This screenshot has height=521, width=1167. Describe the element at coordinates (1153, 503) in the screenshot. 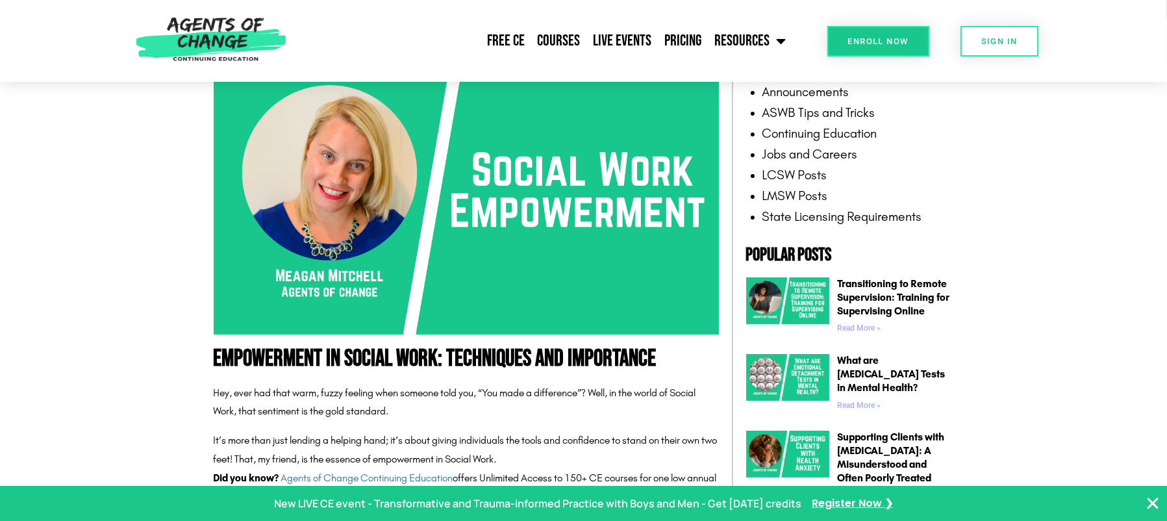

I see `button: Close Banner` at that location.